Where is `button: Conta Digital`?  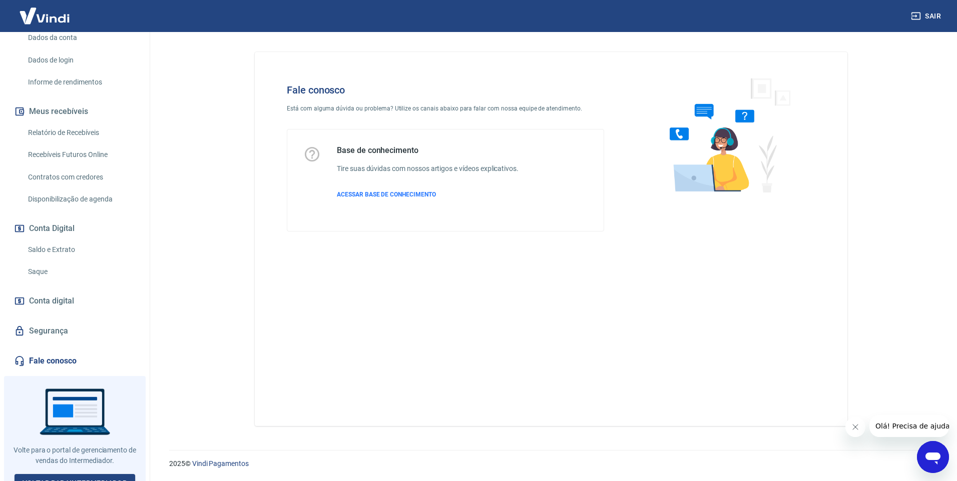 button: Conta Digital is located at coordinates (75, 229).